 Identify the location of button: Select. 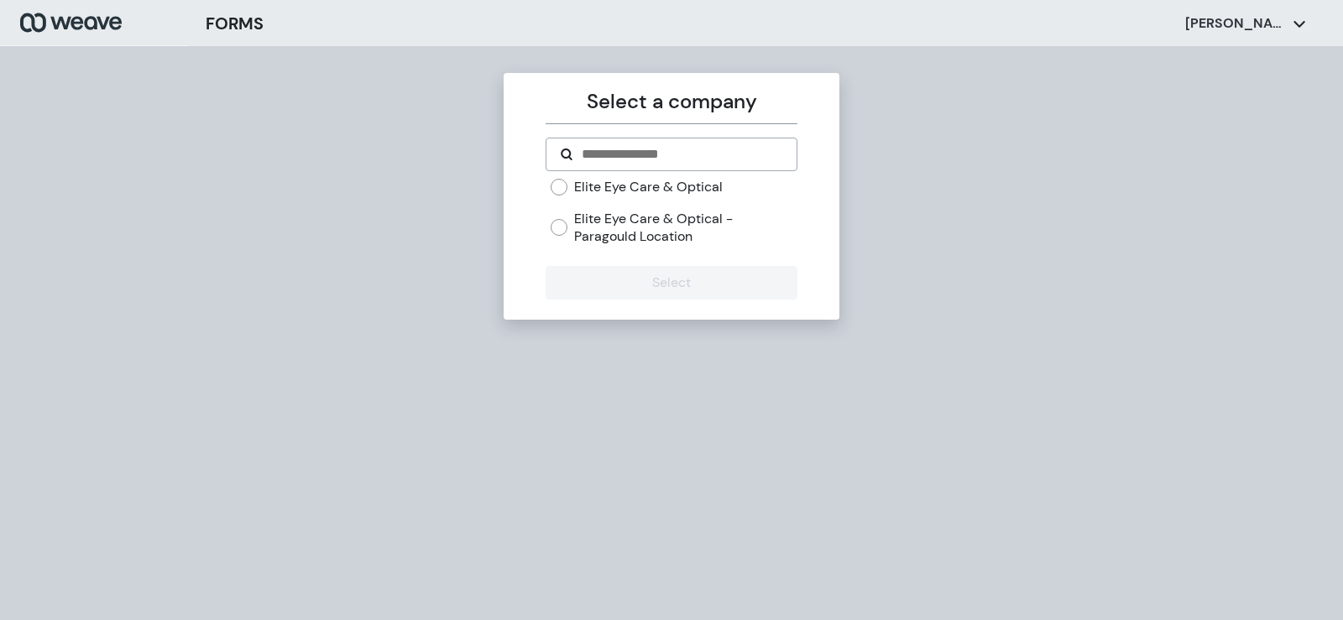
(671, 283).